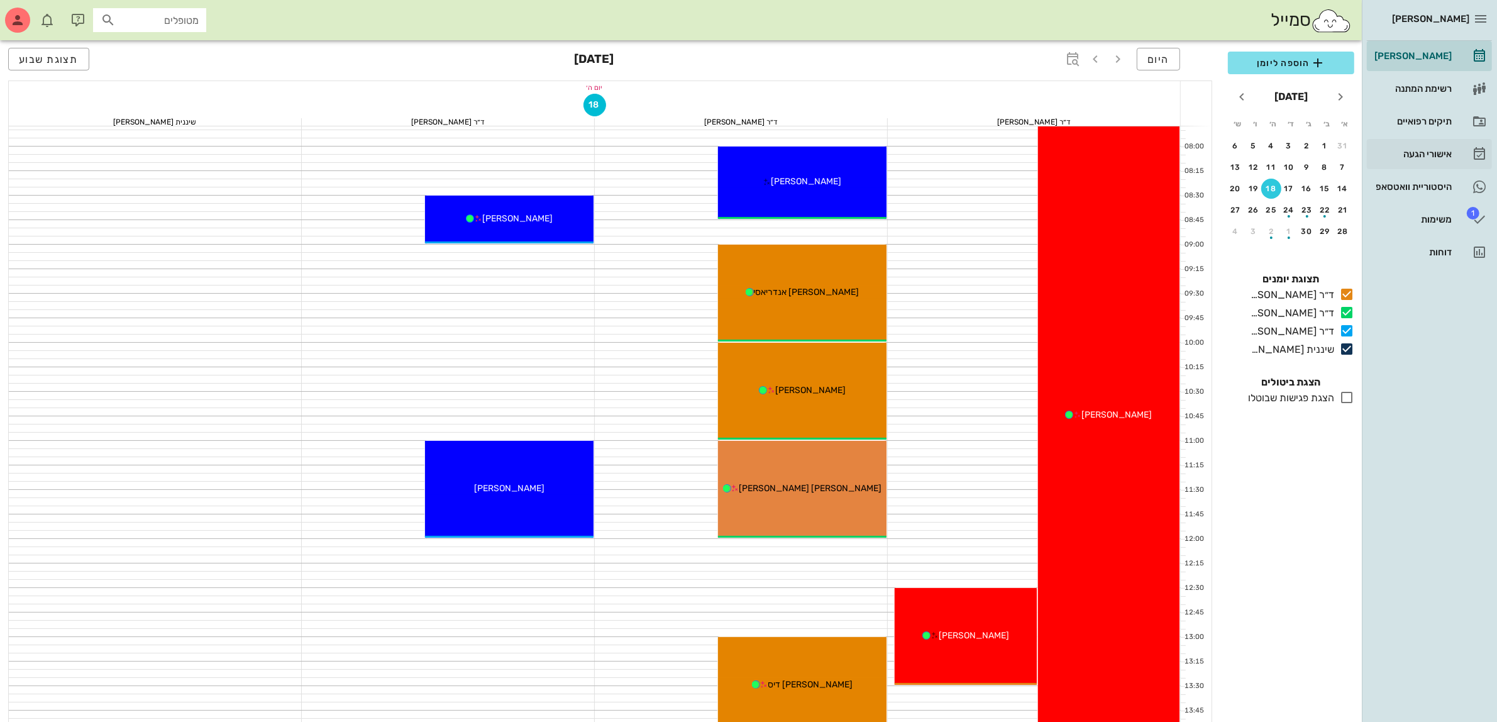 Image resolution: width=1497 pixels, height=722 pixels. I want to click on button: 15, so click(1326, 189).